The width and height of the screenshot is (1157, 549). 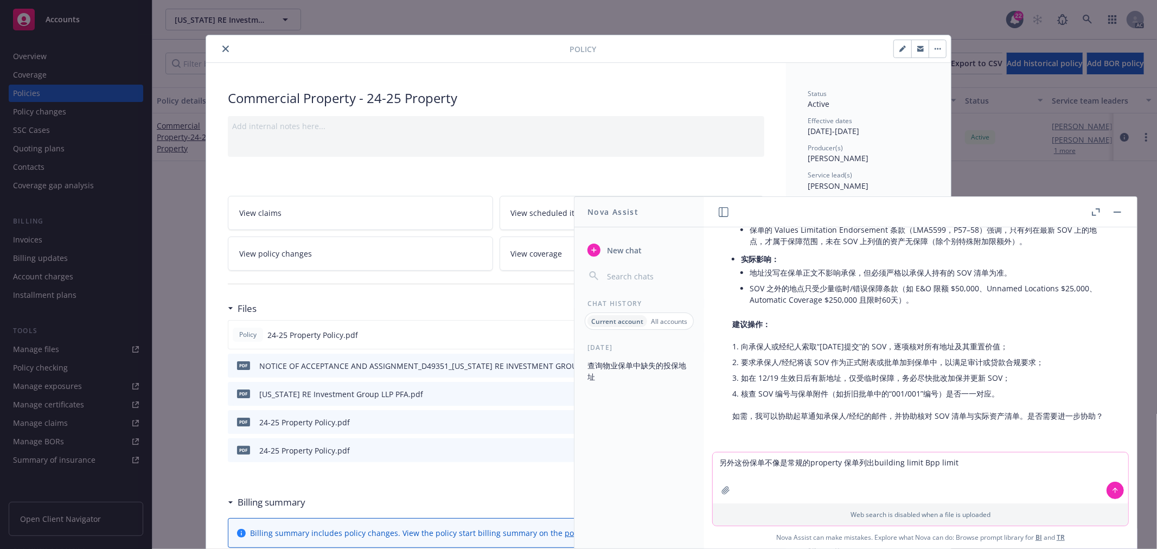 What do you see at coordinates (639, 250) in the screenshot?
I see `button: New chat` at bounding box center [639, 250].